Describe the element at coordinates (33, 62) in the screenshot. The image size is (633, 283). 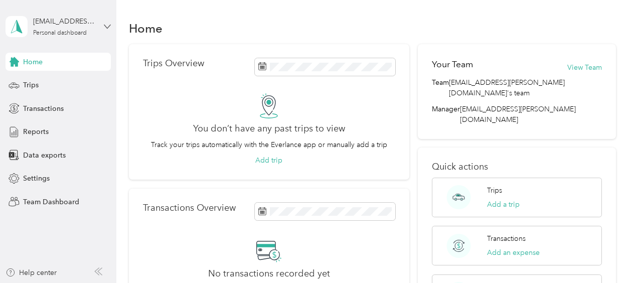
I see `span: Home` at that location.